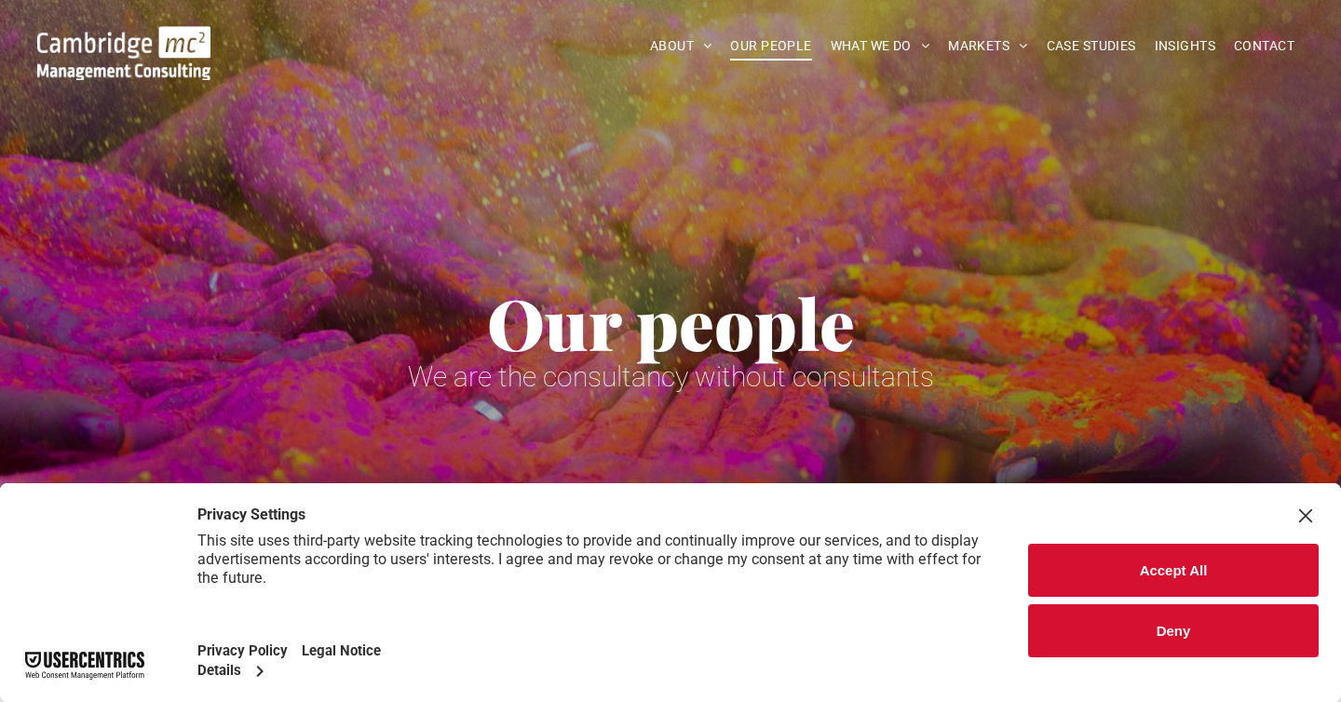 This screenshot has height=702, width=1341. Describe the element at coordinates (1184, 46) in the screenshot. I see `a: INSIGHTS` at that location.